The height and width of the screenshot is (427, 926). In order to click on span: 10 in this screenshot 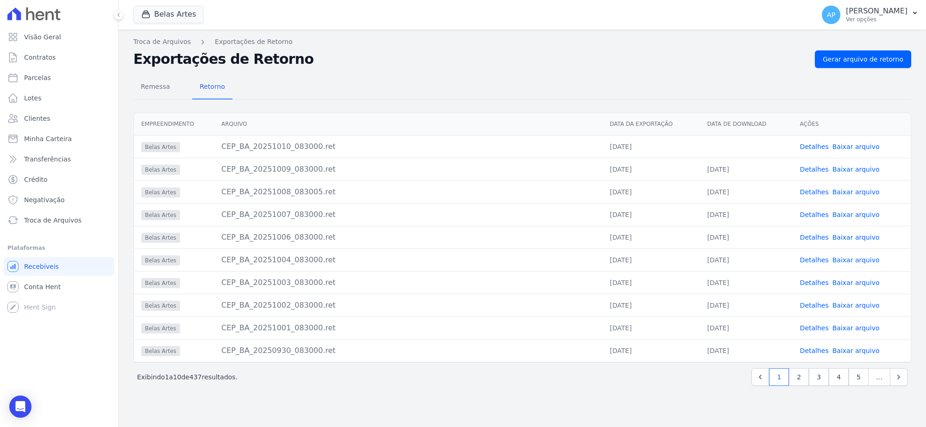, I will do `click(177, 377)`.